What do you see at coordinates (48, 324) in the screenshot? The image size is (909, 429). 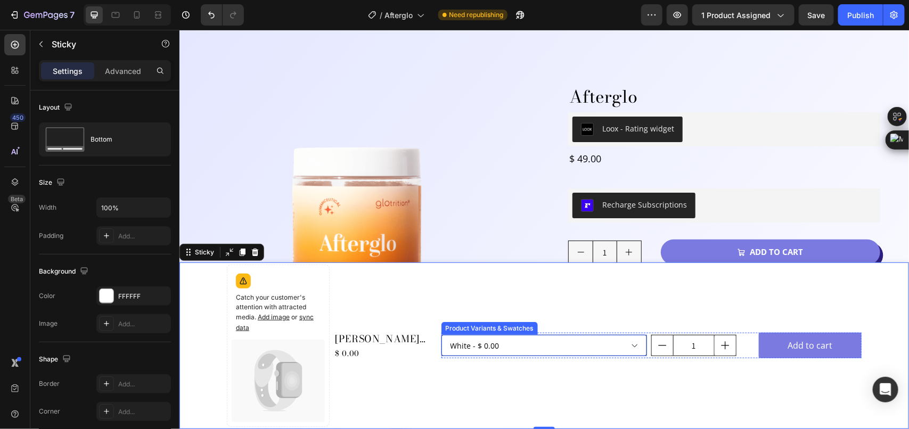 I see `div: Image` at bounding box center [48, 324].